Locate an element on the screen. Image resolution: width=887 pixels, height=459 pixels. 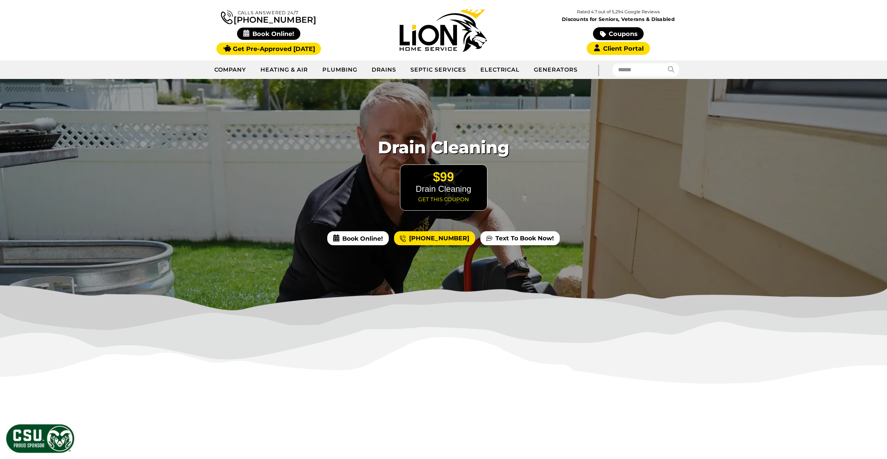
a: Company is located at coordinates (230, 70).